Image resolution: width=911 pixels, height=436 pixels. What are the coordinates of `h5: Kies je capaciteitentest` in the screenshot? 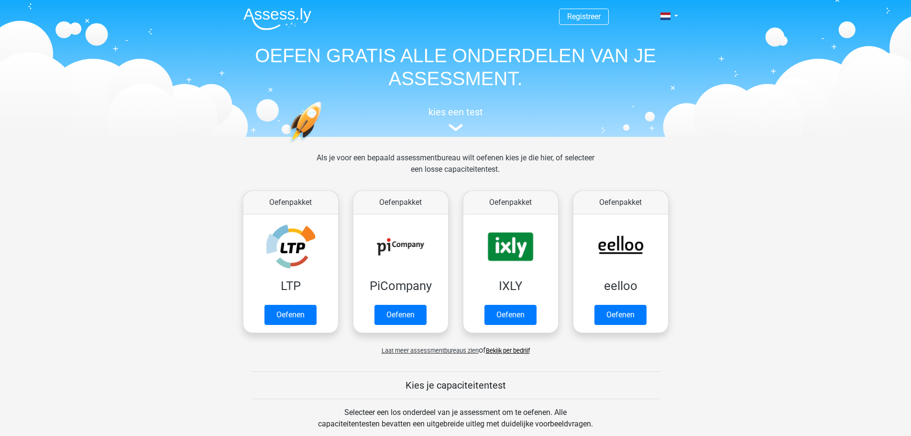 It's located at (456, 385).